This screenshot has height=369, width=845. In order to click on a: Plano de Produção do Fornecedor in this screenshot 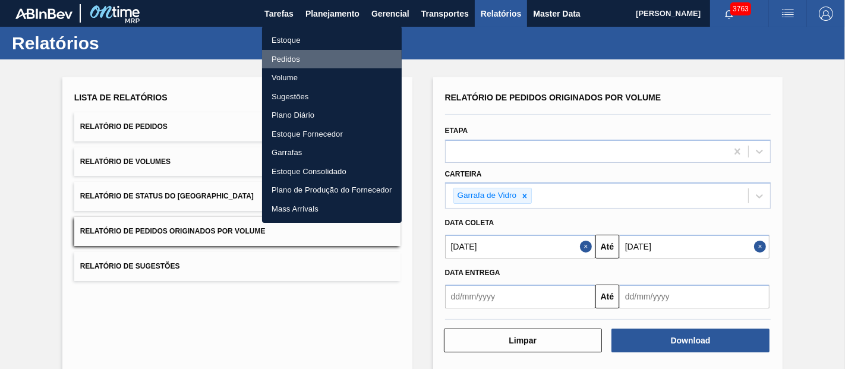, I will do `click(332, 190)`.